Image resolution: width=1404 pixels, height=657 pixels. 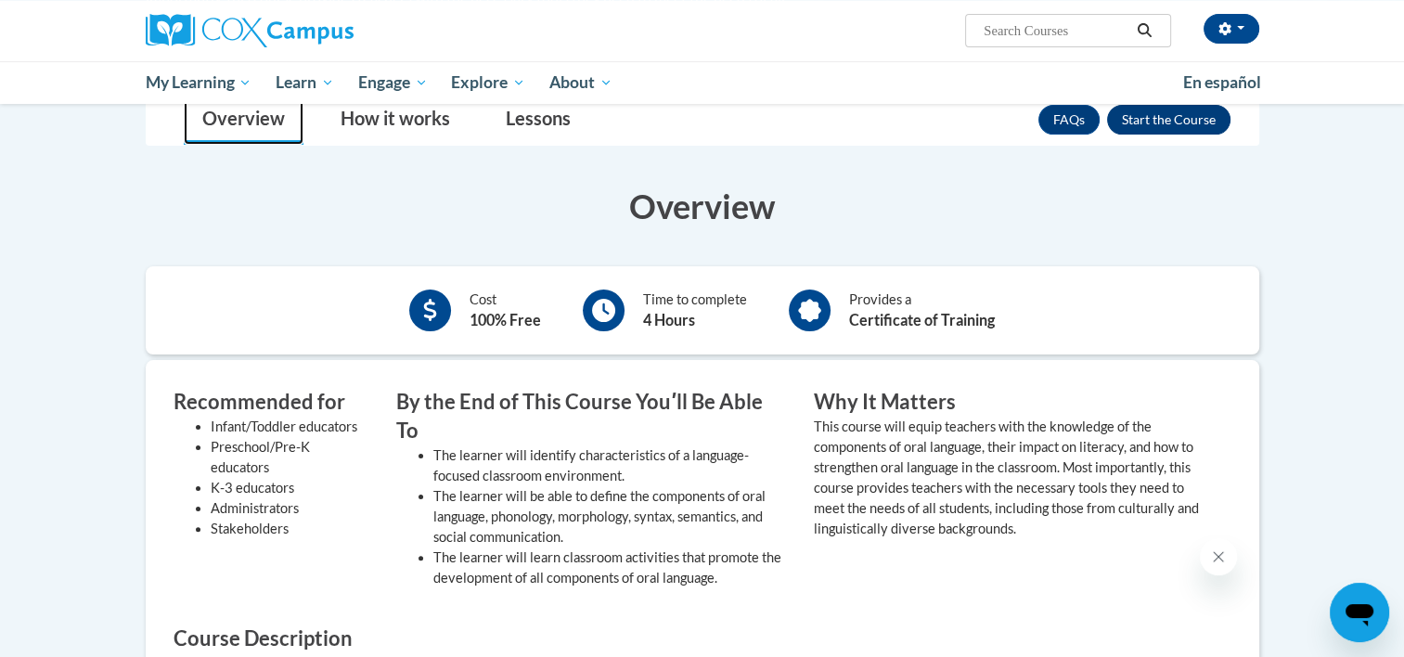 I want to click on div: Main menu, so click(x=702, y=83).